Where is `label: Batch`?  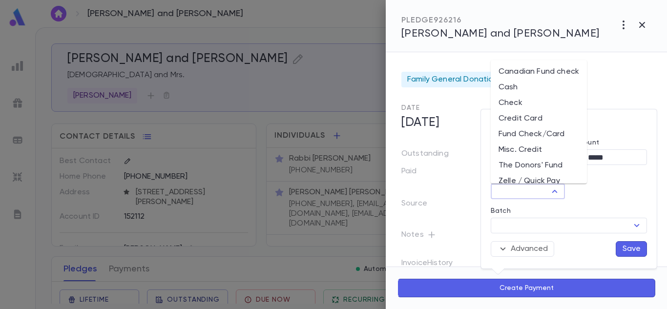 label: Batch is located at coordinates (501, 211).